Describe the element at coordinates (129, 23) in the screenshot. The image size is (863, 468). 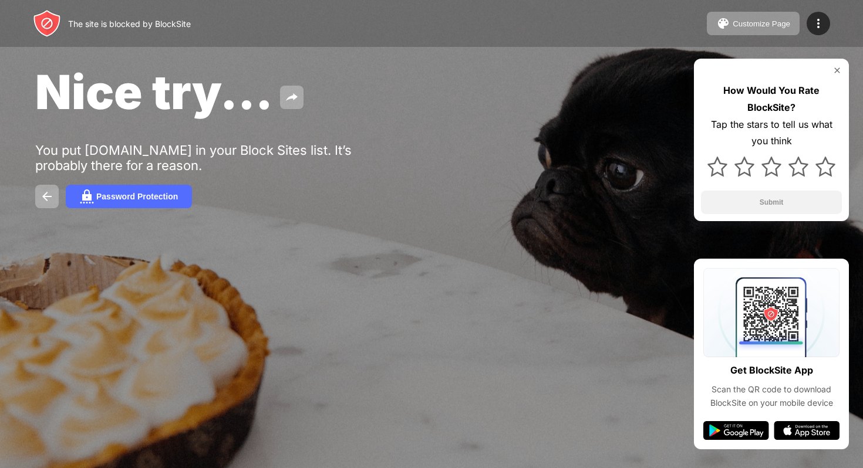
I see `div: The site is blocked by BlockSite` at that location.